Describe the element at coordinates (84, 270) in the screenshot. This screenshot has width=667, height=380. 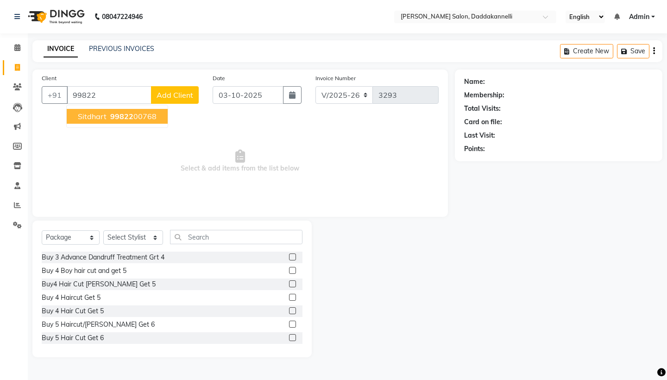
I see `div: Buy 4 Boy hair cut and get 5` at that location.